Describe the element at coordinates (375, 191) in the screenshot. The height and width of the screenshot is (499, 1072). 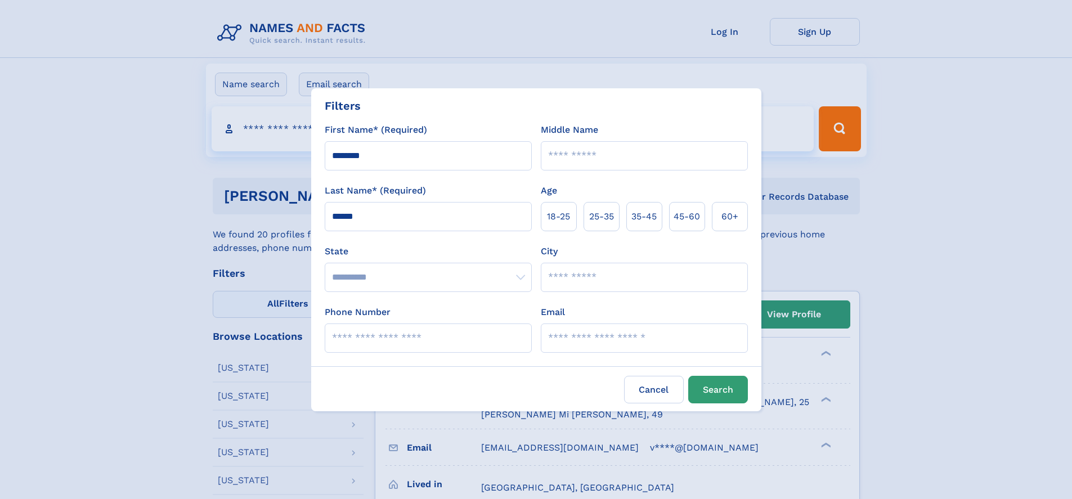
I see `label: Last Name* (Required)` at that location.